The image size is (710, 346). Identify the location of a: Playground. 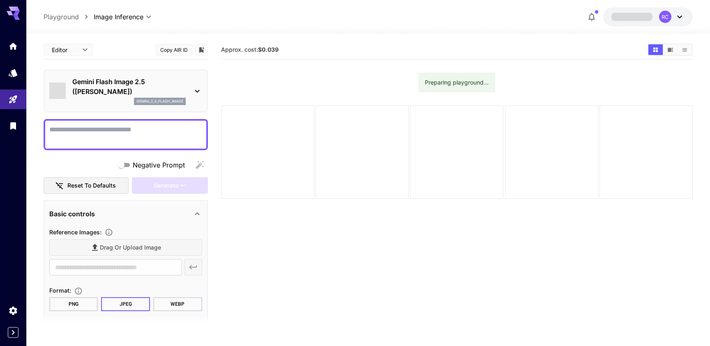
(61, 17).